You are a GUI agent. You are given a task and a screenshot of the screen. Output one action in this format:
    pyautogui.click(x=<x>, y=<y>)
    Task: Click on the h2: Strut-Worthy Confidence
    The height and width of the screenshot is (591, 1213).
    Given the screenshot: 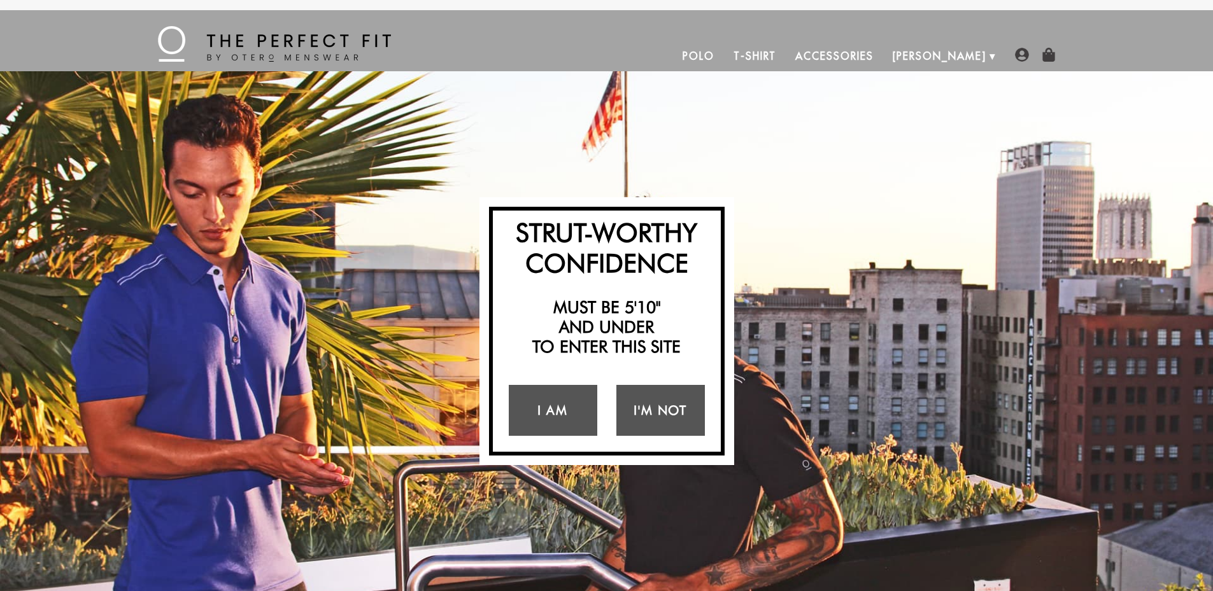 What is the action you would take?
    pyautogui.click(x=607, y=248)
    